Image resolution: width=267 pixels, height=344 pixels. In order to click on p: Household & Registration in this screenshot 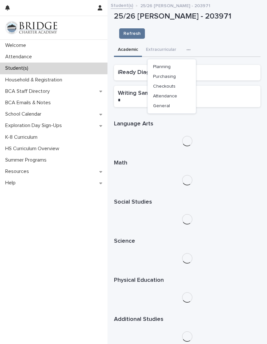, I will do `click(35, 80)`.